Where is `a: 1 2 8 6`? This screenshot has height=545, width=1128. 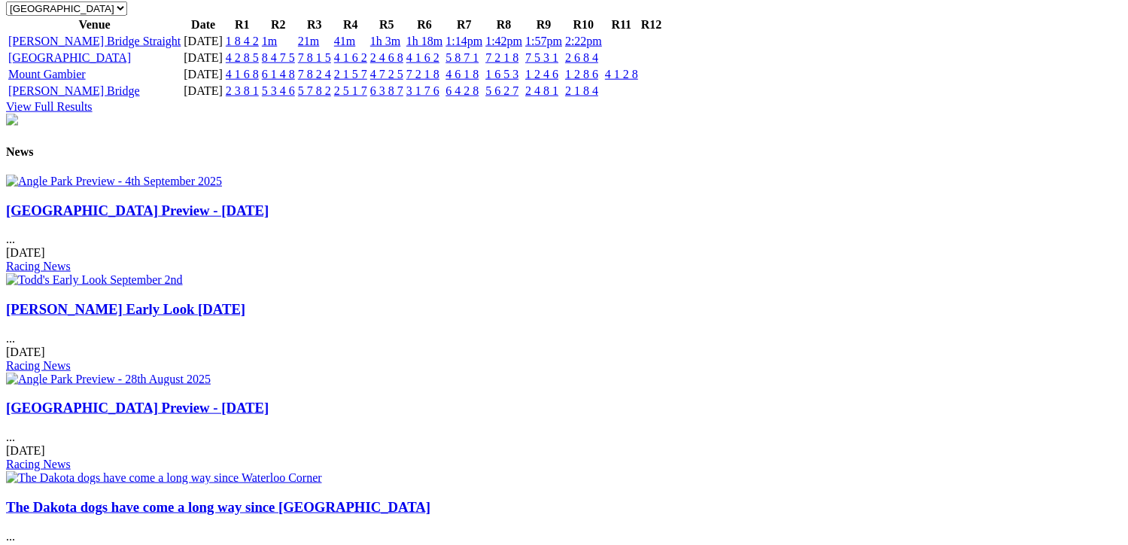
a: 1 2 8 6 is located at coordinates (582, 74).